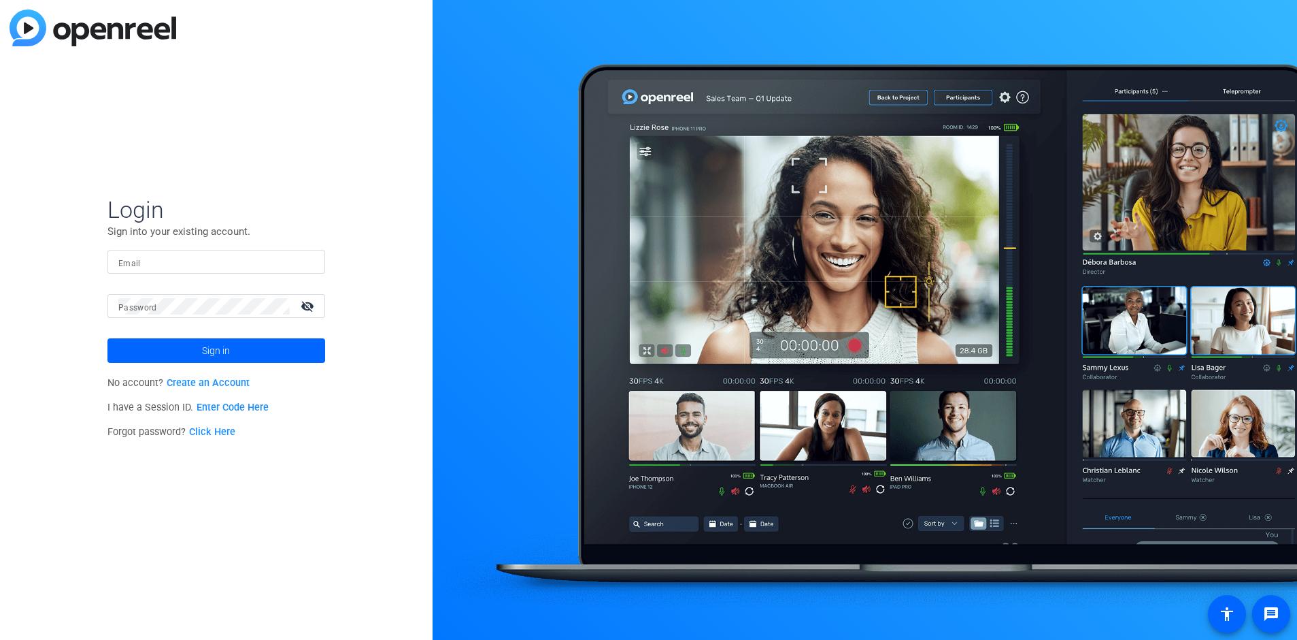 This screenshot has width=1297, height=640. What do you see at coordinates (1227, 614) in the screenshot?
I see `mat-icon: accessibility` at bounding box center [1227, 614].